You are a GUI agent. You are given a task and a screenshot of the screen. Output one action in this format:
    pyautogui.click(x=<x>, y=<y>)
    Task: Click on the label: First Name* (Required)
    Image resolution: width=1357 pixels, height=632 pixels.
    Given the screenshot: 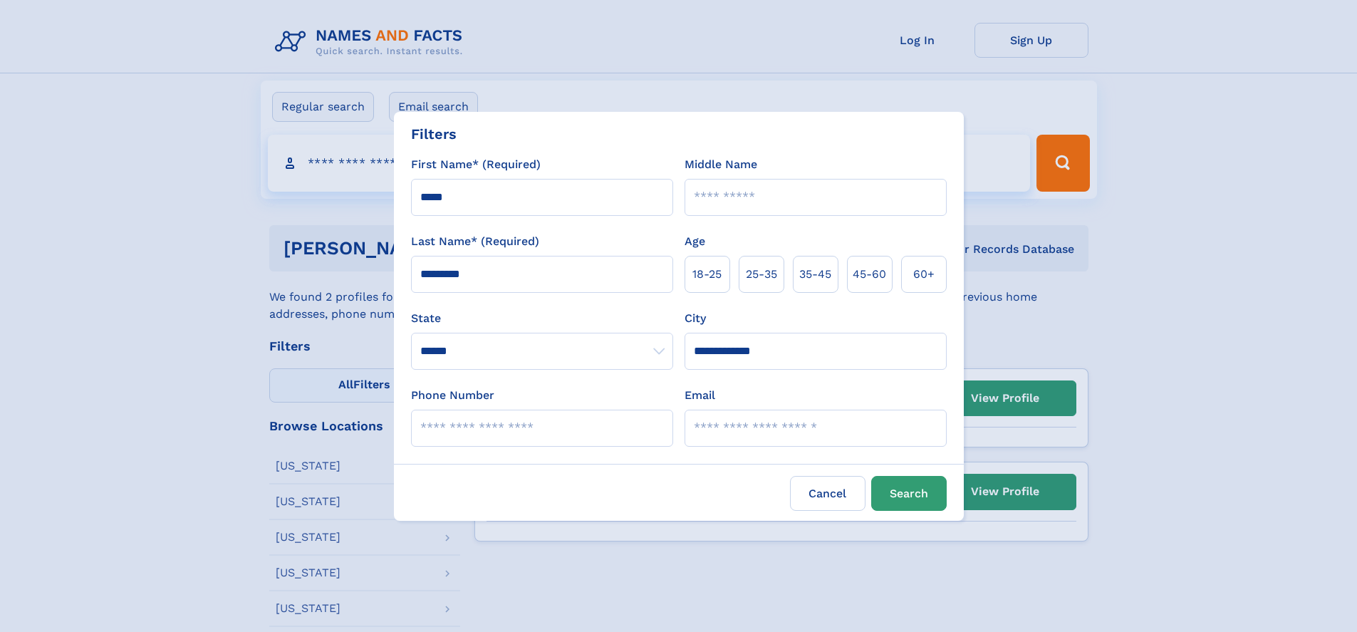 What is the action you would take?
    pyautogui.click(x=476, y=165)
    